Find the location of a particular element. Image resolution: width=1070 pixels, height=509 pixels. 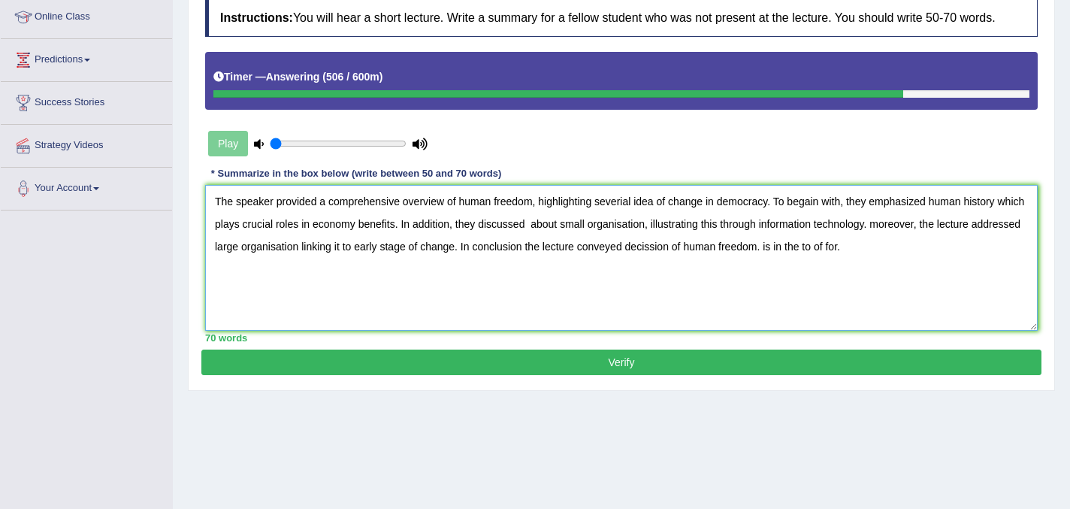

b: Instructions: is located at coordinates (256, 17).